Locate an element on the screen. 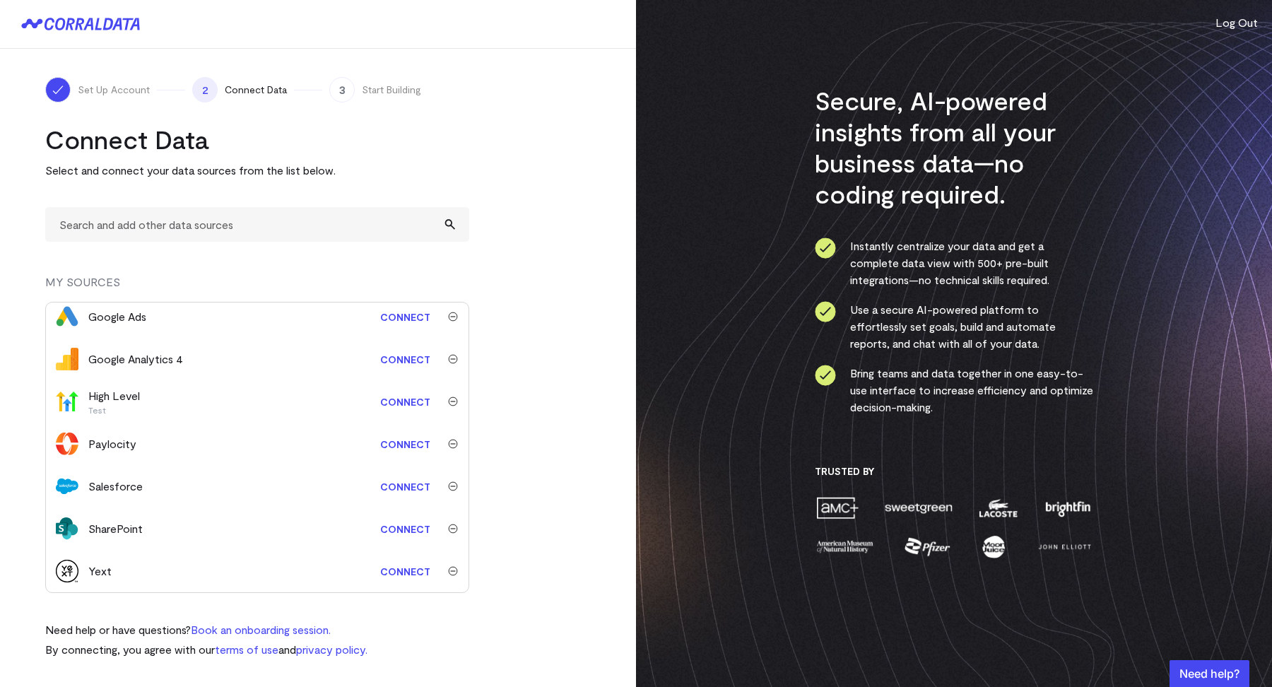  h3: Trusted By is located at coordinates (954, 471).